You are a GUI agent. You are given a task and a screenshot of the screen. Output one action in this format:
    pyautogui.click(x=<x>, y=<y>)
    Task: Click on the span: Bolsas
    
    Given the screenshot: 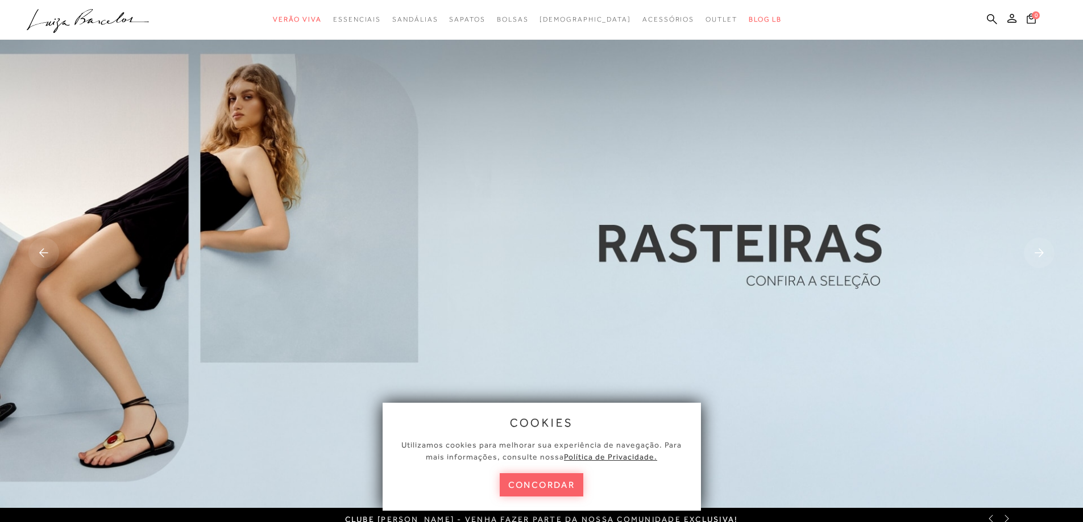 What is the action you would take?
    pyautogui.click(x=513, y=19)
    